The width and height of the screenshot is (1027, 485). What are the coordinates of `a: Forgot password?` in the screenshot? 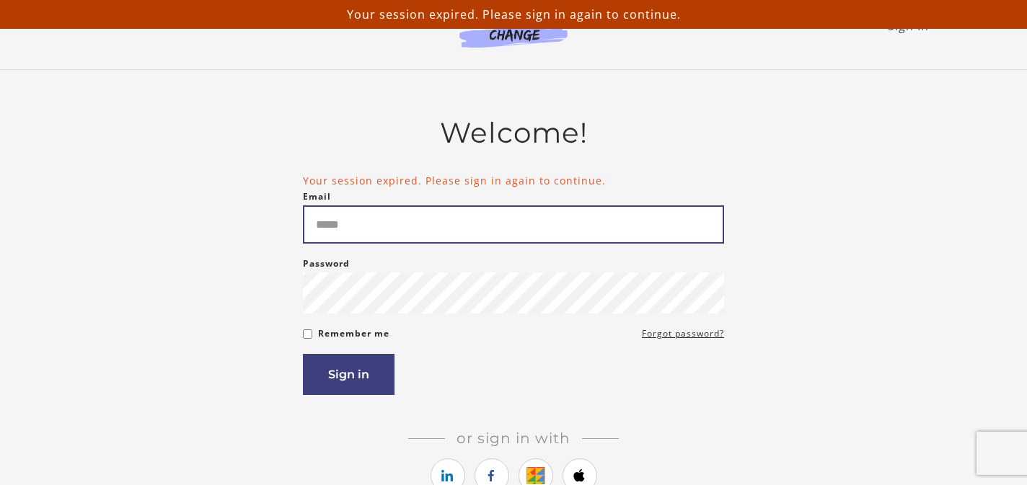 It's located at (683, 334).